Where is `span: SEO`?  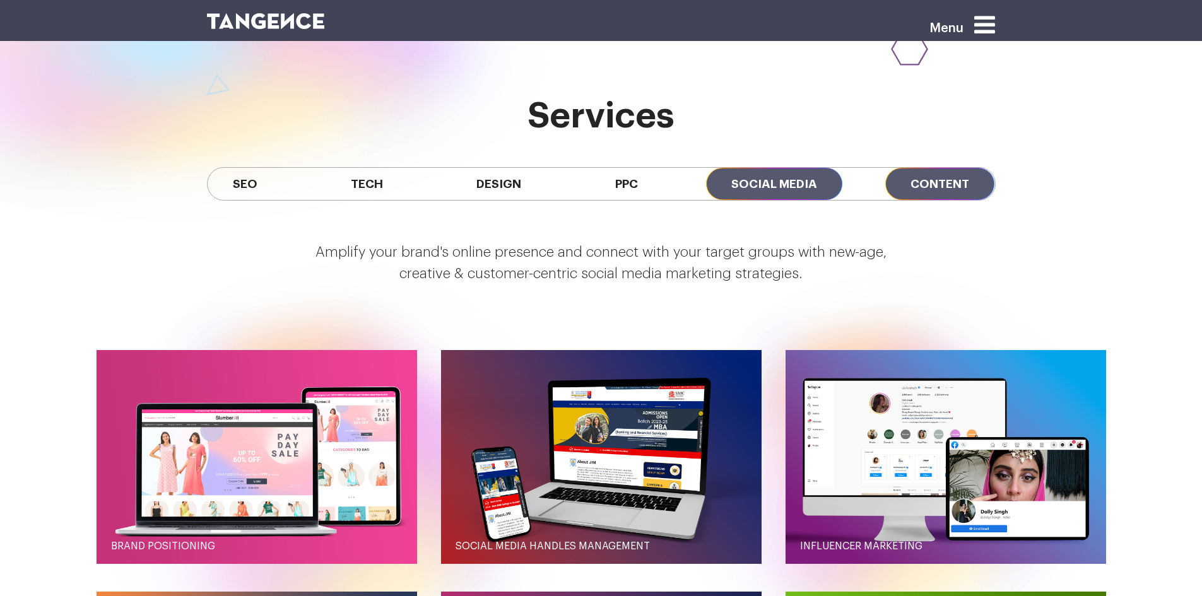 span: SEO is located at coordinates (245, 184).